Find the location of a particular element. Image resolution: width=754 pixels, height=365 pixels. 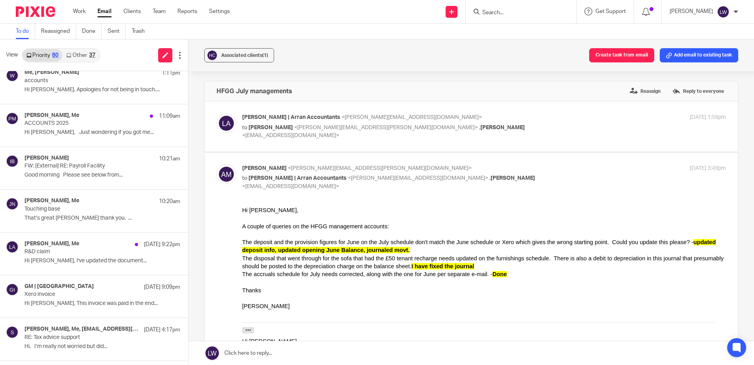

p: accounts is located at coordinates (87, 80).